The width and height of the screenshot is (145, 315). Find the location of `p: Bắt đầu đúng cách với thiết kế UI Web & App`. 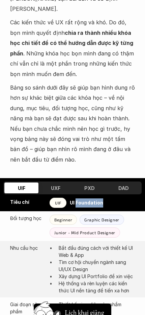

p: Bắt đầu đúng cách với thiết kế UI Web & App is located at coordinates (97, 251).